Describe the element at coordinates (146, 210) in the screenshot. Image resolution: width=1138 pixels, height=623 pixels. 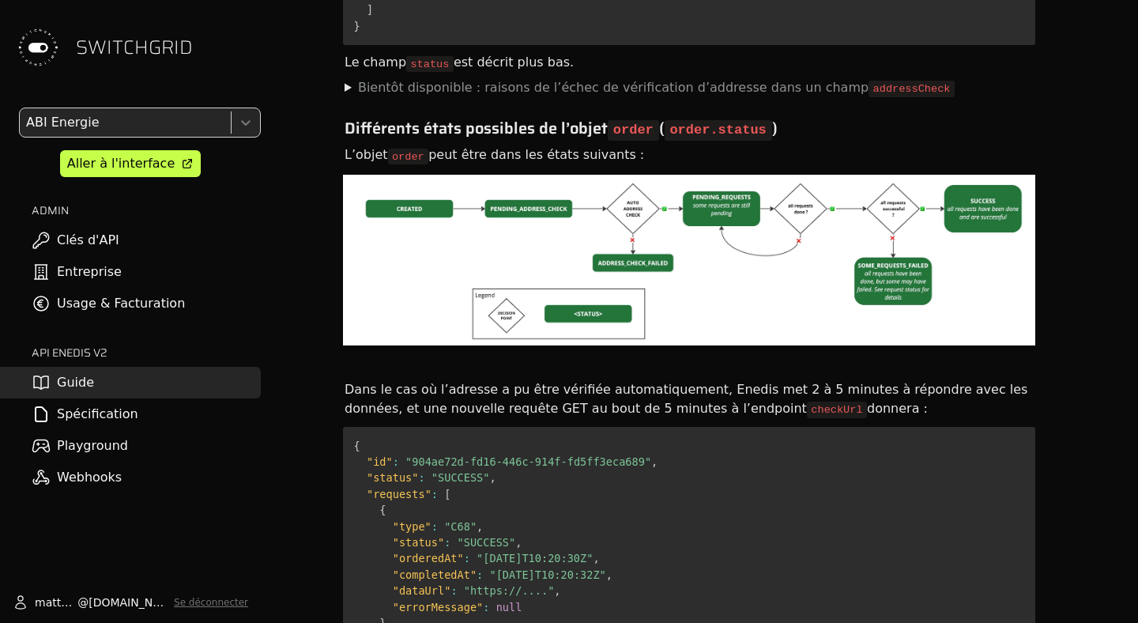
I see `h2: ADMIN` at that location.